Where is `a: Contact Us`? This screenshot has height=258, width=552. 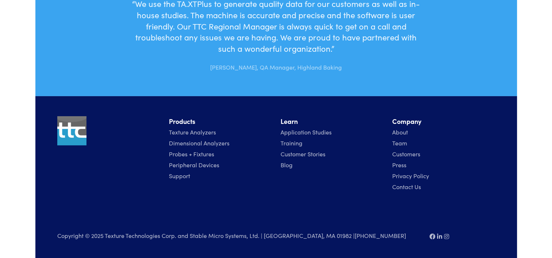 a: Contact Us is located at coordinates (406, 187).